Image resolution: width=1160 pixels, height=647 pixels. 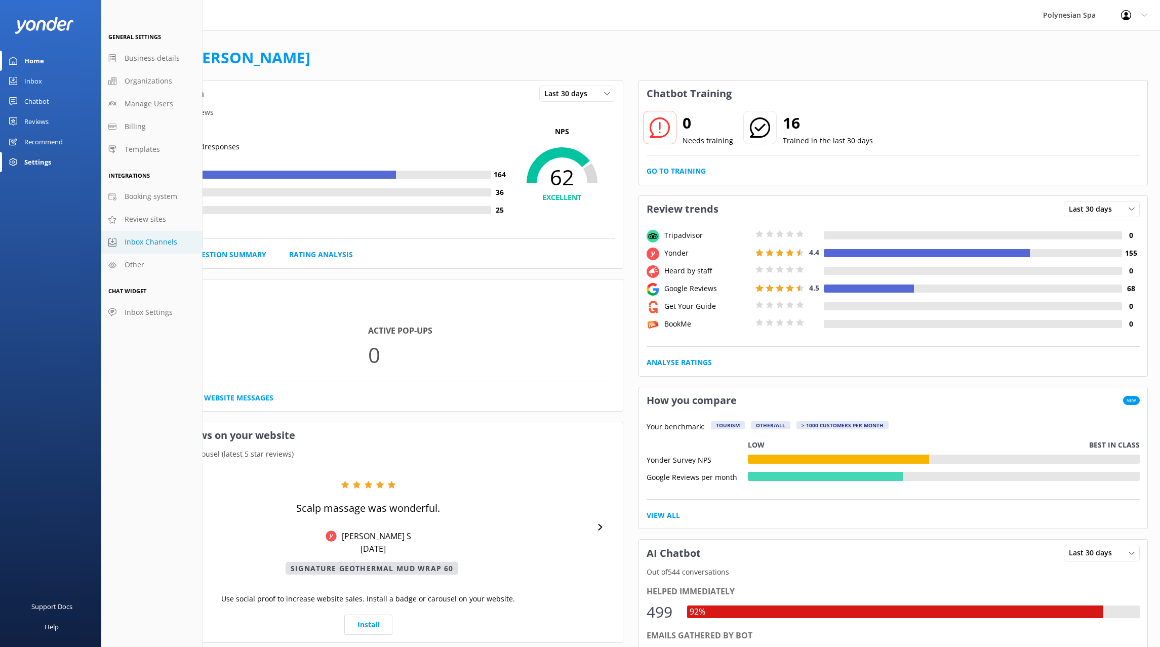 What do you see at coordinates (708, 141) in the screenshot?
I see `p: Needs training` at bounding box center [708, 141].